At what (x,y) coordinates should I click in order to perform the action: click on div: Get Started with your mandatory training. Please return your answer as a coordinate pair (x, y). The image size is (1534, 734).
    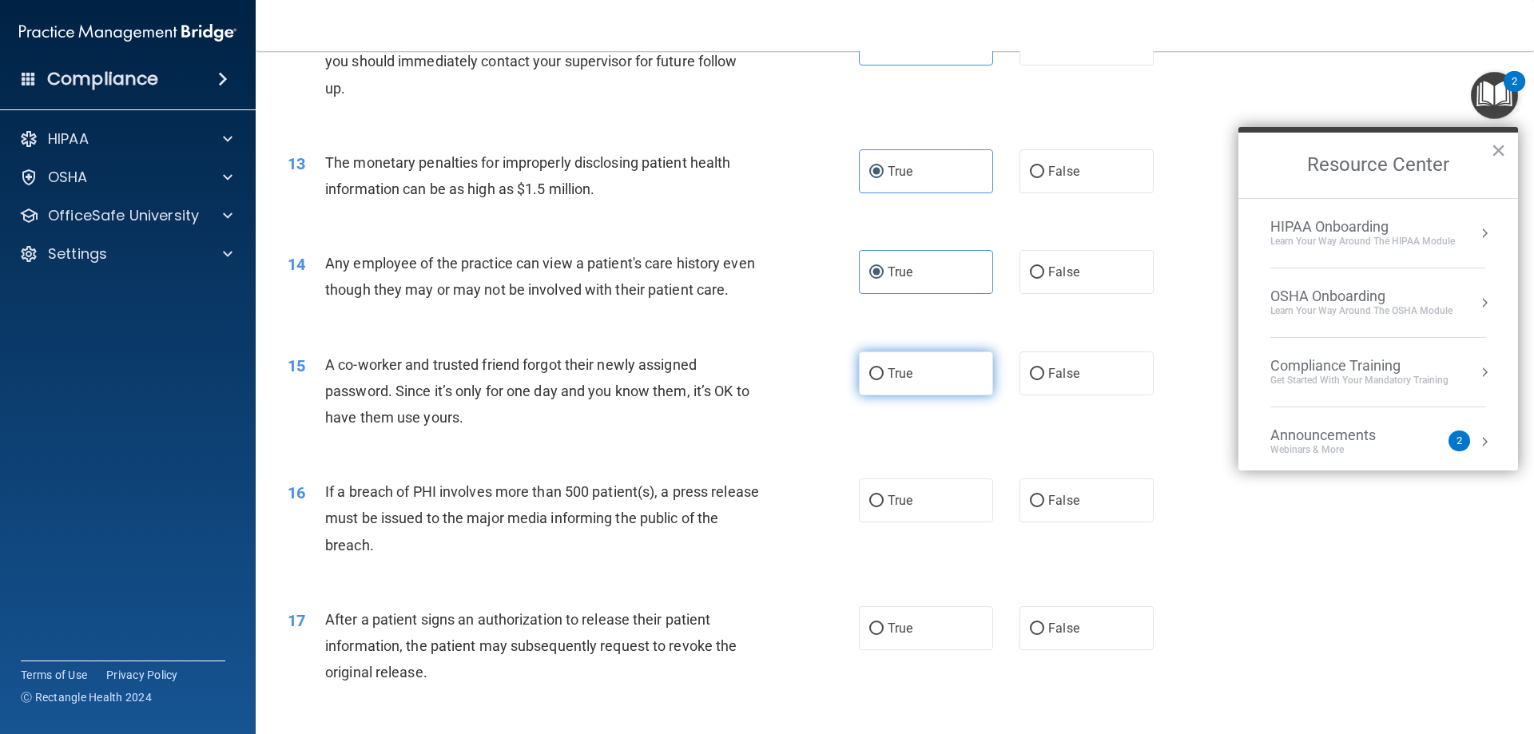
    Looking at the image, I should click on (1359, 380).